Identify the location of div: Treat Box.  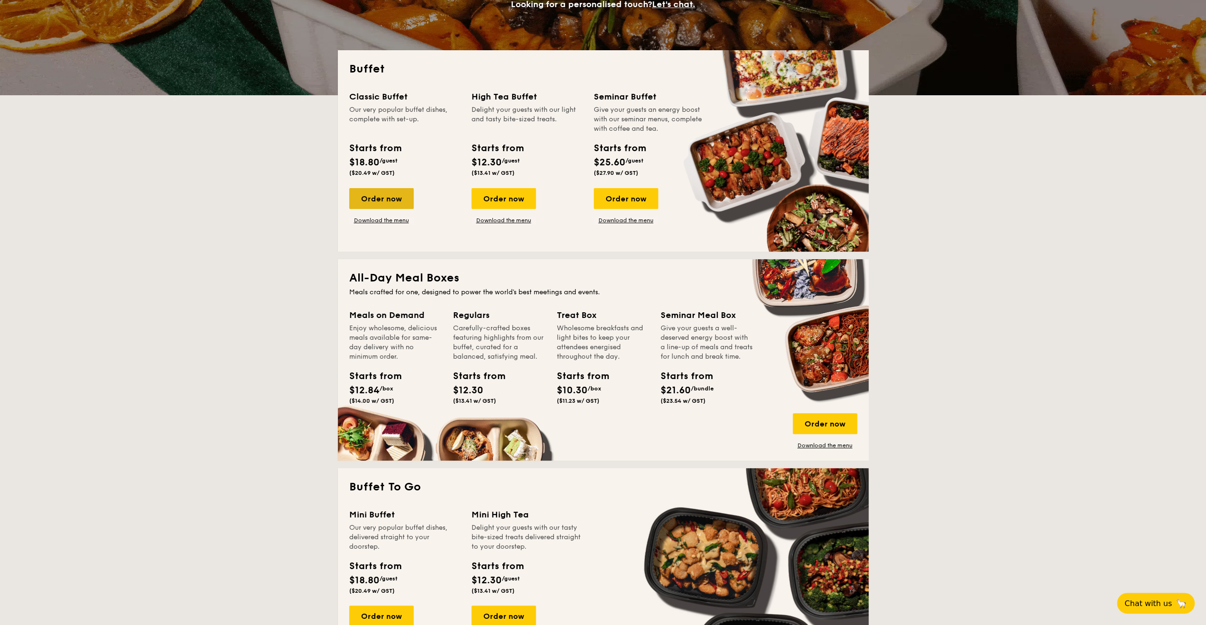
(603, 315).